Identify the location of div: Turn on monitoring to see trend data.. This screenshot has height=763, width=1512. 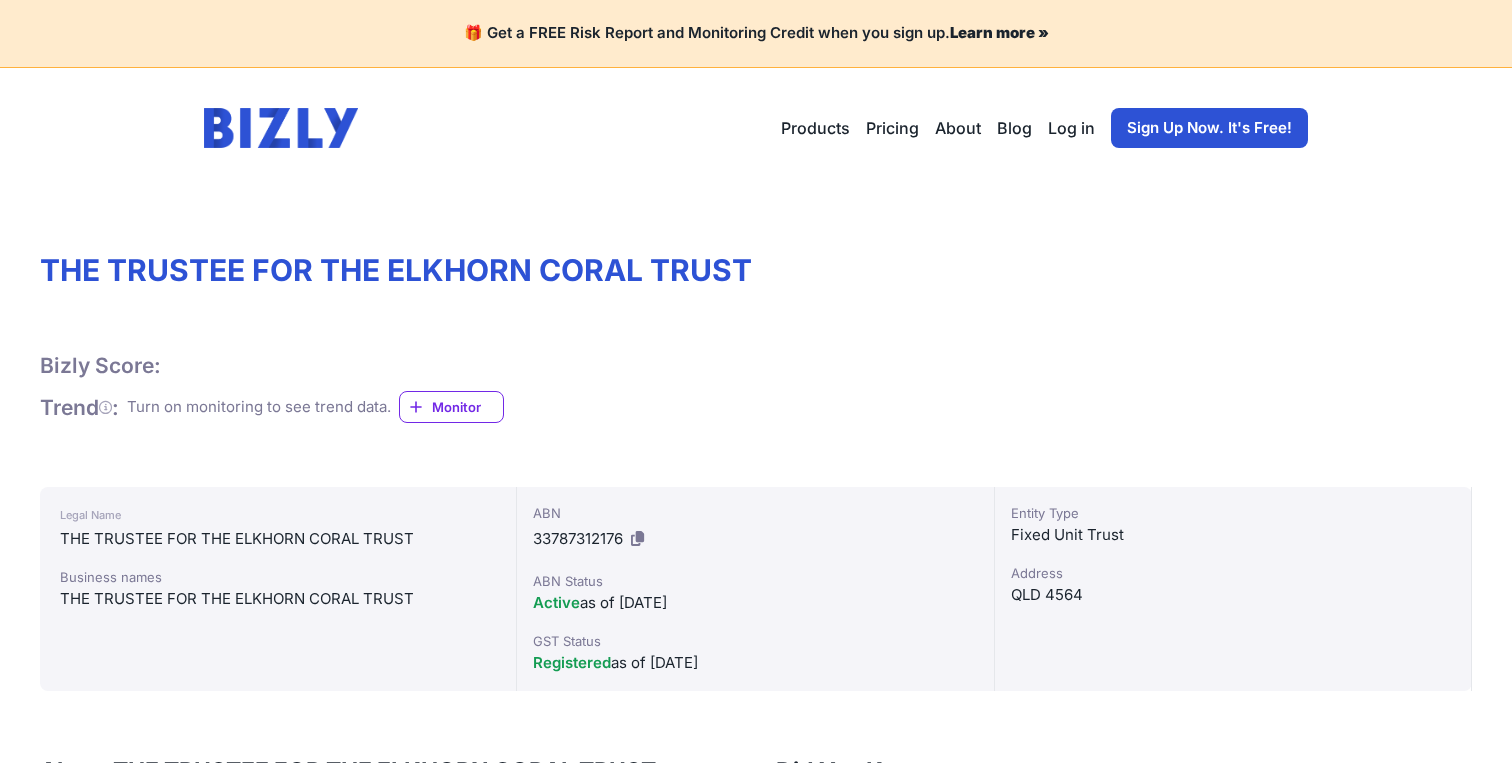
(259, 407).